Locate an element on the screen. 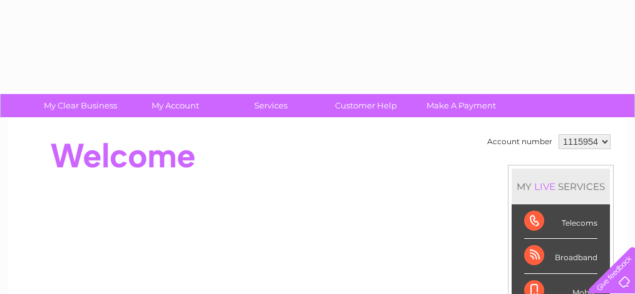  div: Telecoms is located at coordinates (560, 221).